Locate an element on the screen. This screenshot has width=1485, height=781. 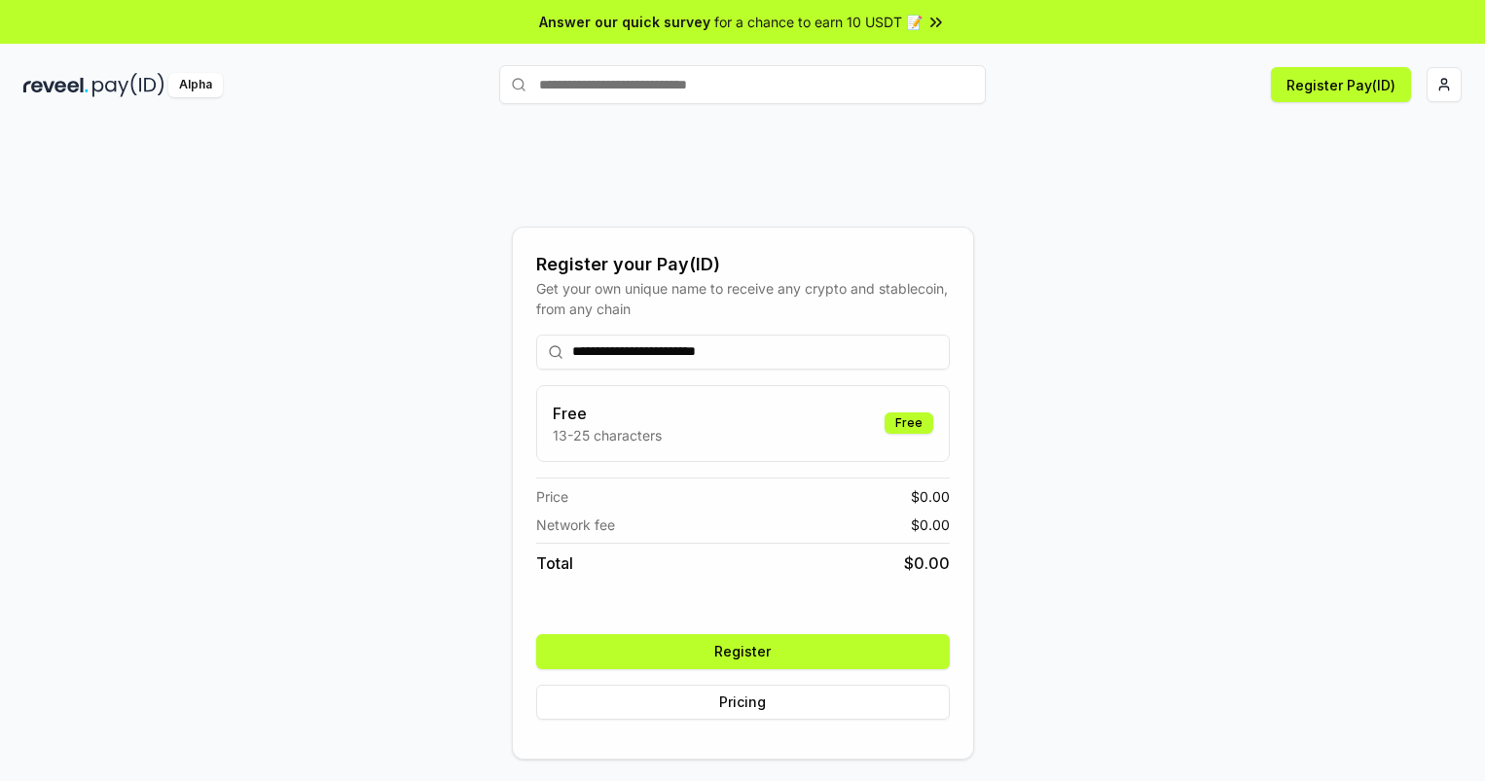
span: Answer our quick survey is located at coordinates (625, 21).